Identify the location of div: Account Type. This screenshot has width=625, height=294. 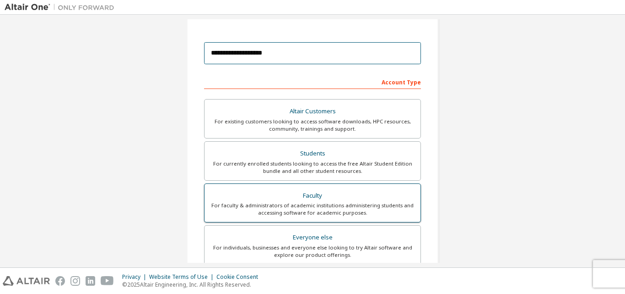
(313, 82).